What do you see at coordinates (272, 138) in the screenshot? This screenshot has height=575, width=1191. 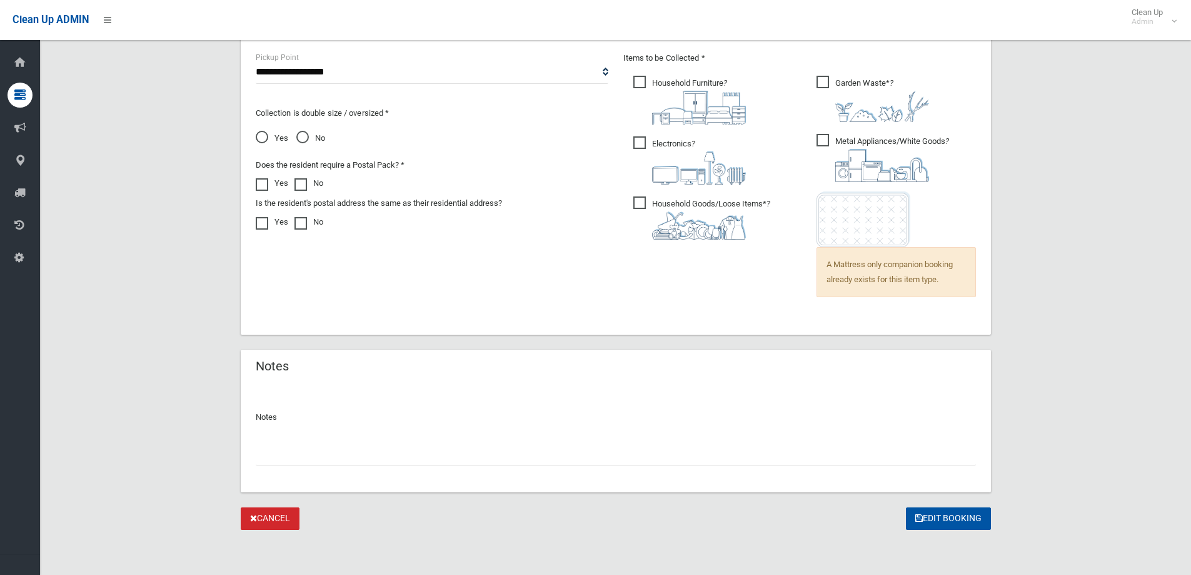 I see `span: Yes` at bounding box center [272, 138].